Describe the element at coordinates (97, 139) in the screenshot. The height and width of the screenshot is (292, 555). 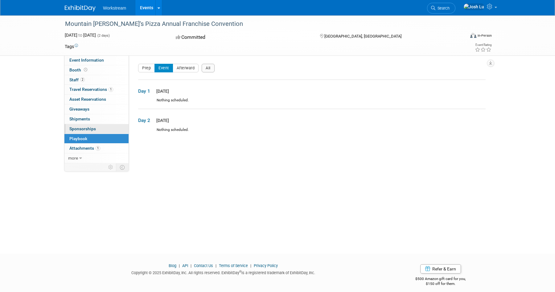
I see `a: Playbook` at that location.